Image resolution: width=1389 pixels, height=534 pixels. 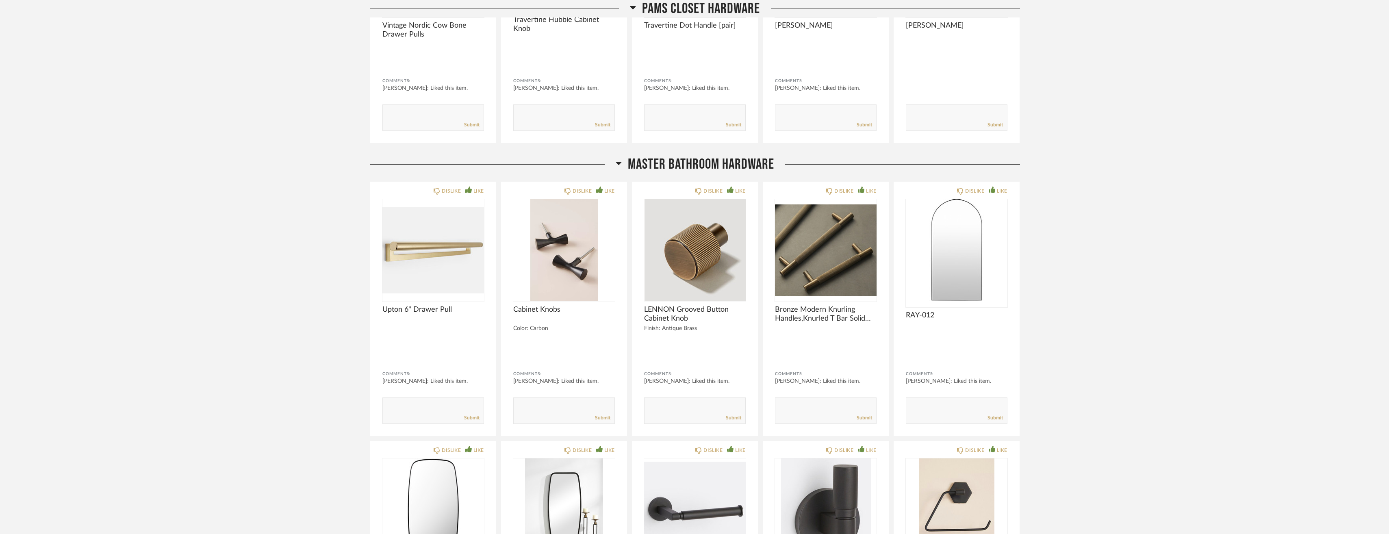 I want to click on span: RAY-012, so click(x=957, y=315).